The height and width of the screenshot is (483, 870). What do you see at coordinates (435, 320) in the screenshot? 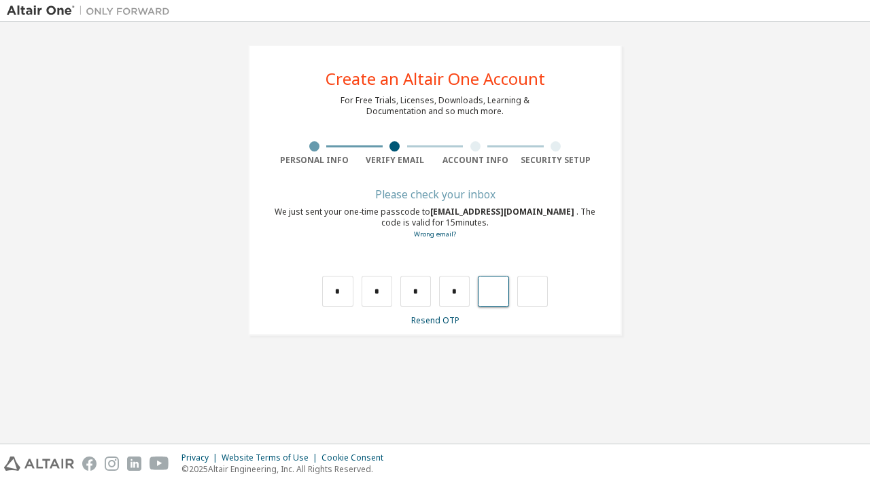
I see `a: Resend OTP` at bounding box center [435, 320].